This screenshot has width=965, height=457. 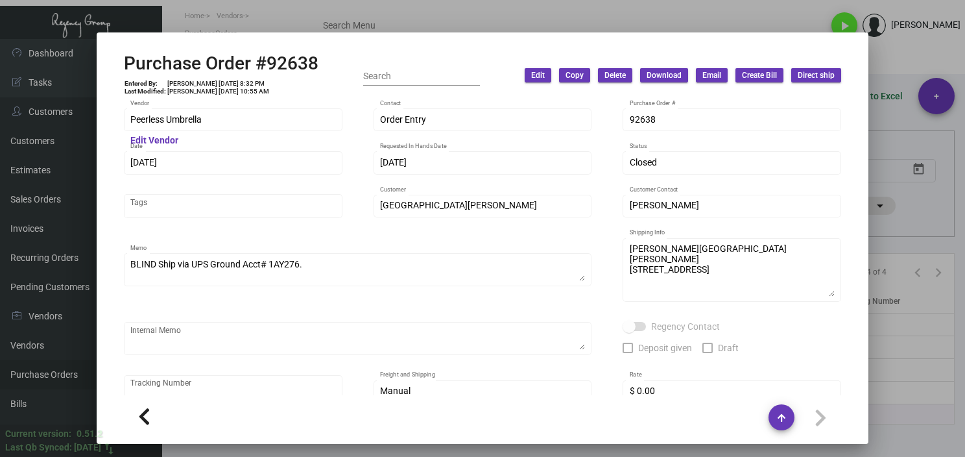 I want to click on h2: Purchase Order #92638, so click(x=221, y=64).